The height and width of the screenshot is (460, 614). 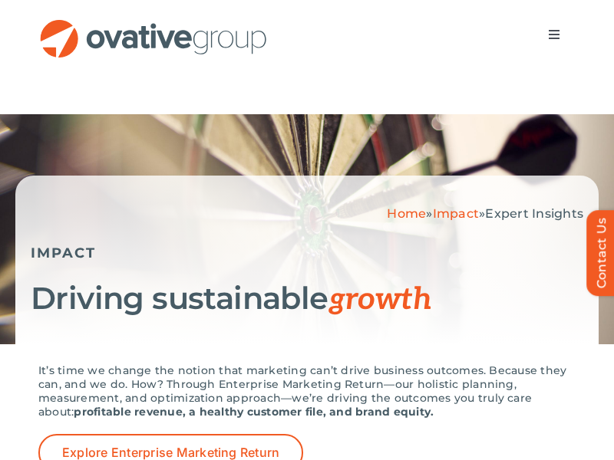 What do you see at coordinates (307, 299) in the screenshot?
I see `h1: Driving sustainable` at bounding box center [307, 299].